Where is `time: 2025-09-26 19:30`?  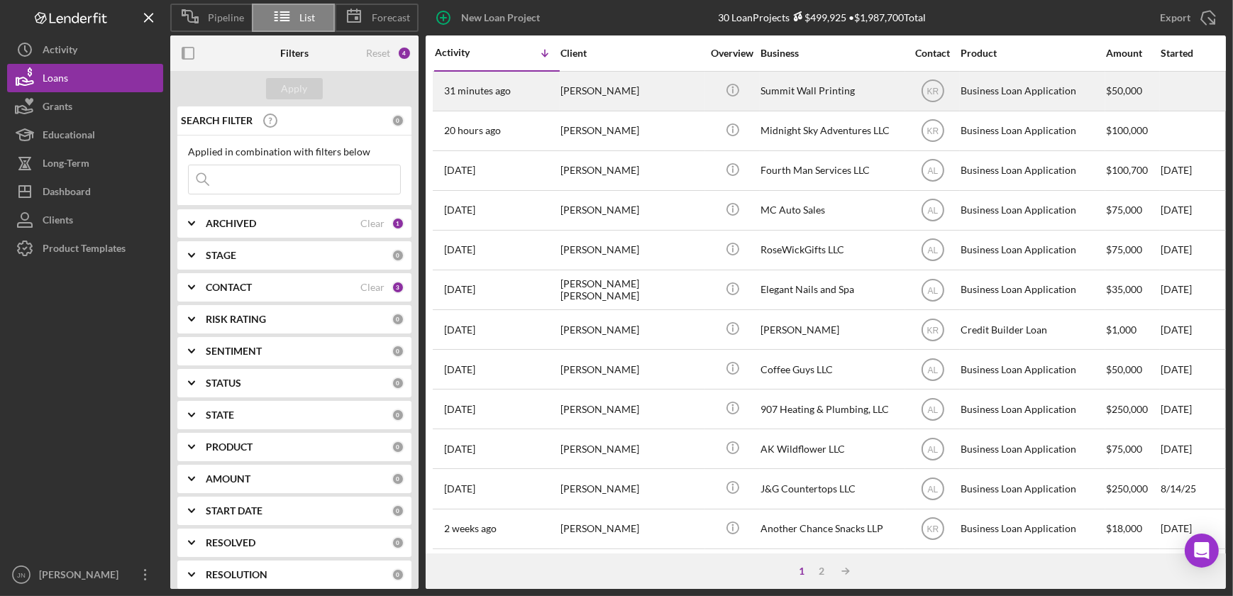 time: 2025-09-26 19:30 is located at coordinates (460, 290).